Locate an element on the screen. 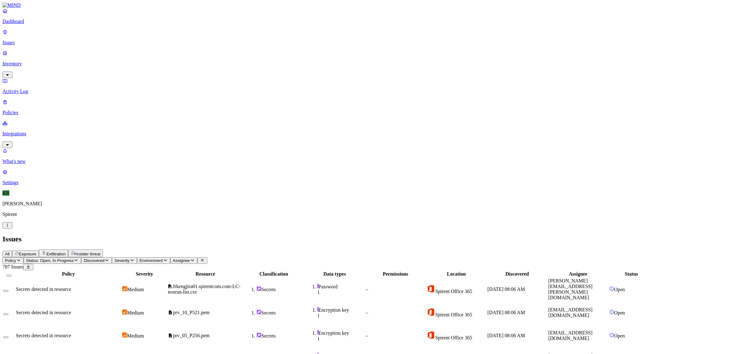  h2: Issues is located at coordinates (373, 239).